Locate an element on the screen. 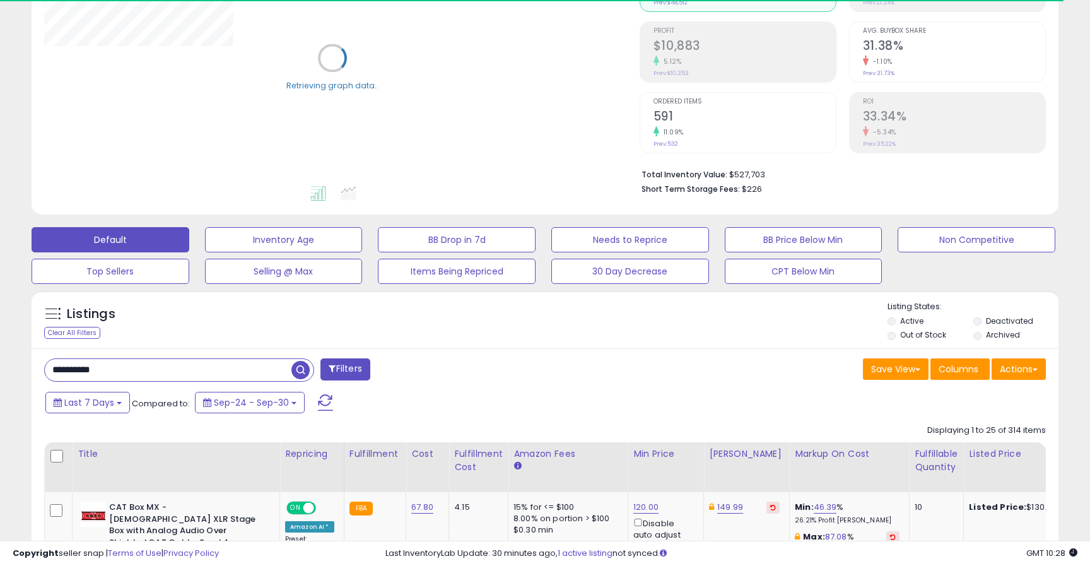 This screenshot has height=566, width=1090. li: $527,703 is located at coordinates (839, 173).